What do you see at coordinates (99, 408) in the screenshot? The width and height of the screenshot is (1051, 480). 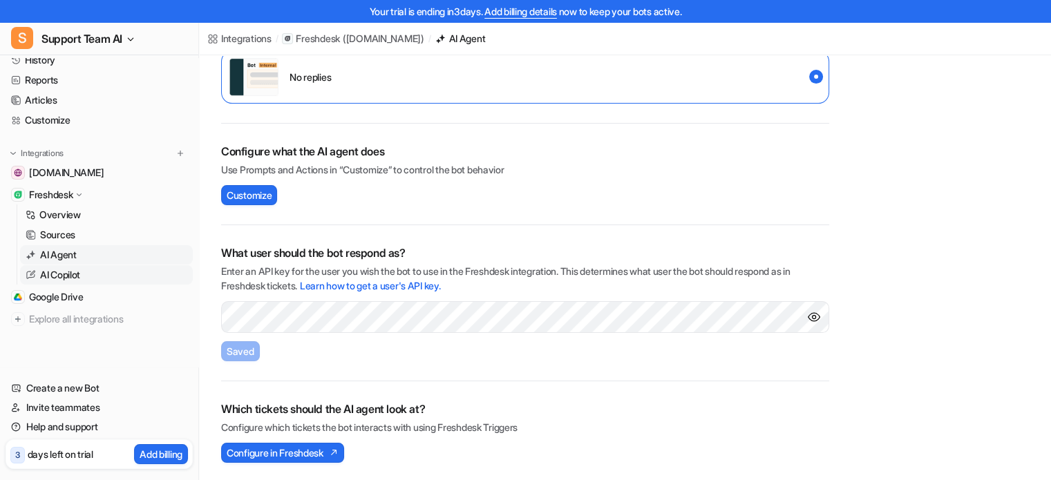 I see `a: Invite teammates` at bounding box center [99, 408].